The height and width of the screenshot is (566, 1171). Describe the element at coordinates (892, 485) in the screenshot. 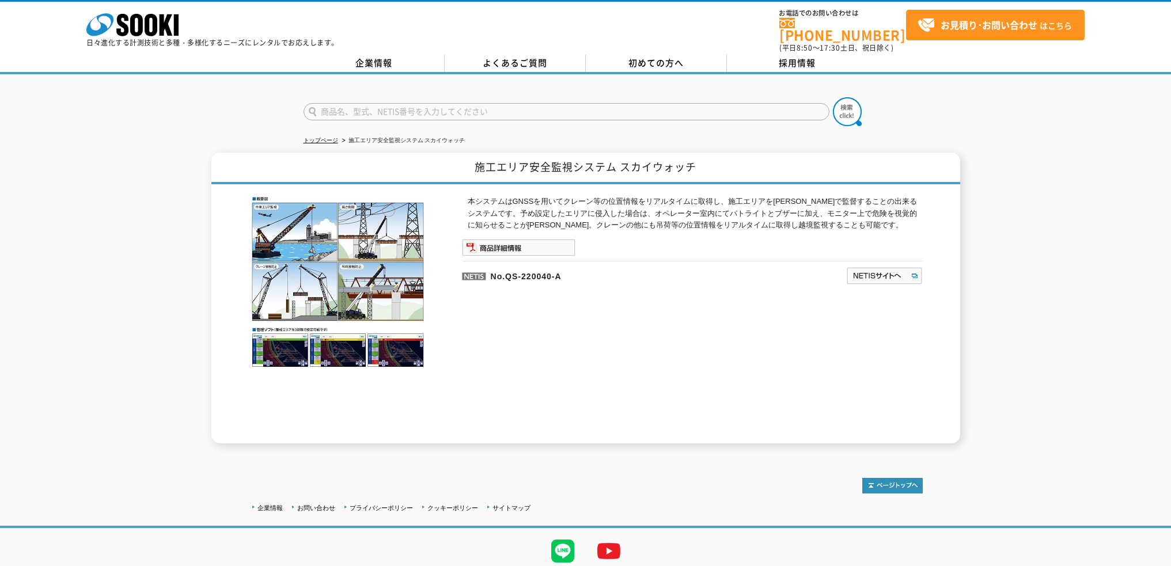

I see `img: トップページへ` at that location.